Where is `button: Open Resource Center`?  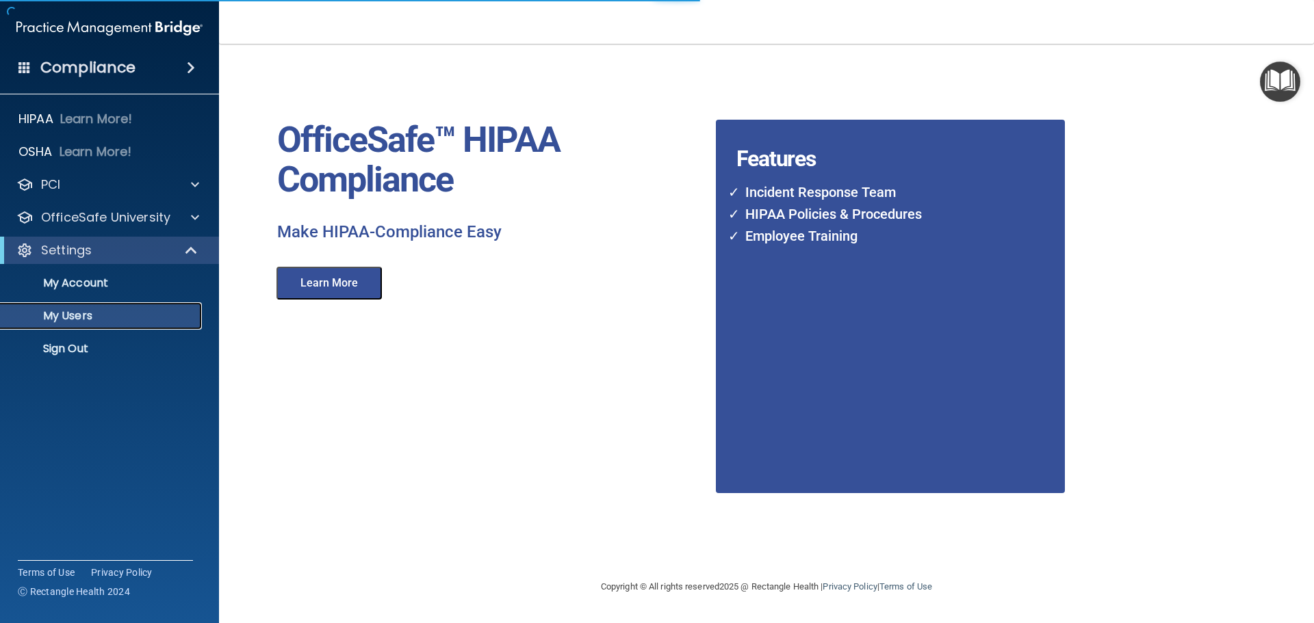 button: Open Resource Center is located at coordinates (1279, 81).